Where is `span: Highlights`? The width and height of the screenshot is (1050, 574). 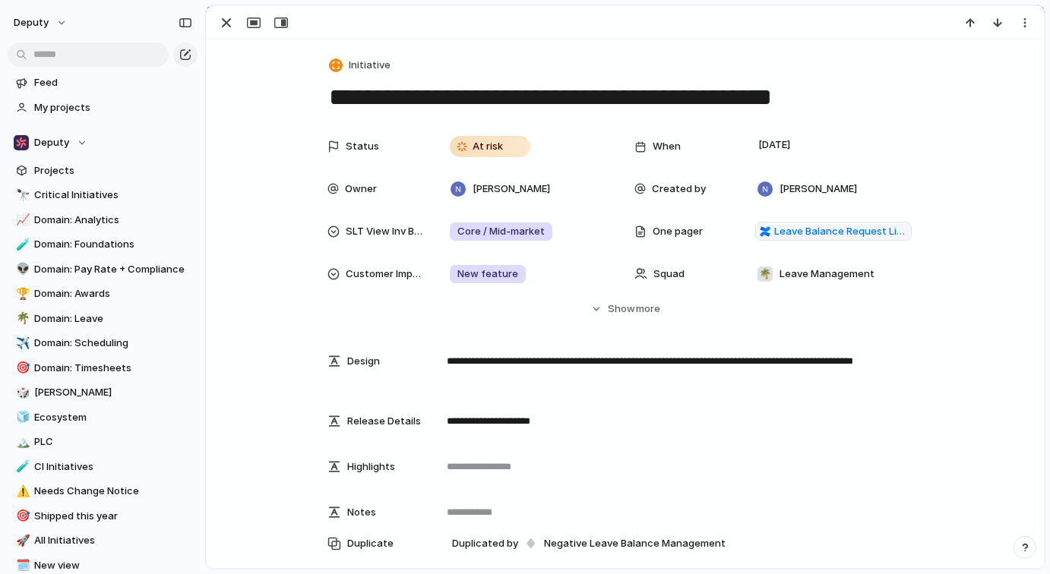 span: Highlights is located at coordinates (371, 467).